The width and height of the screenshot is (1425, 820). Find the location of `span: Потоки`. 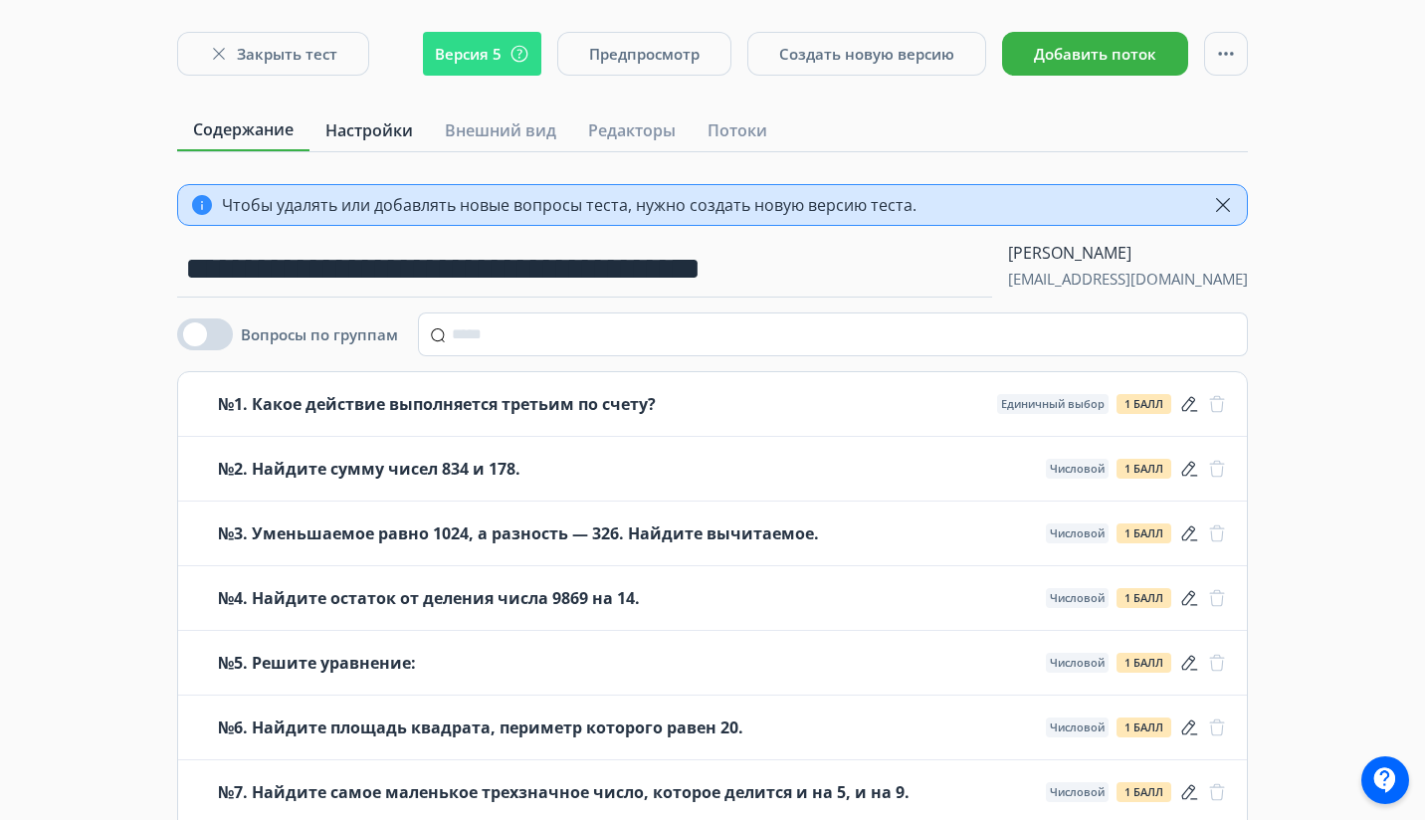

span: Потоки is located at coordinates (737, 130).